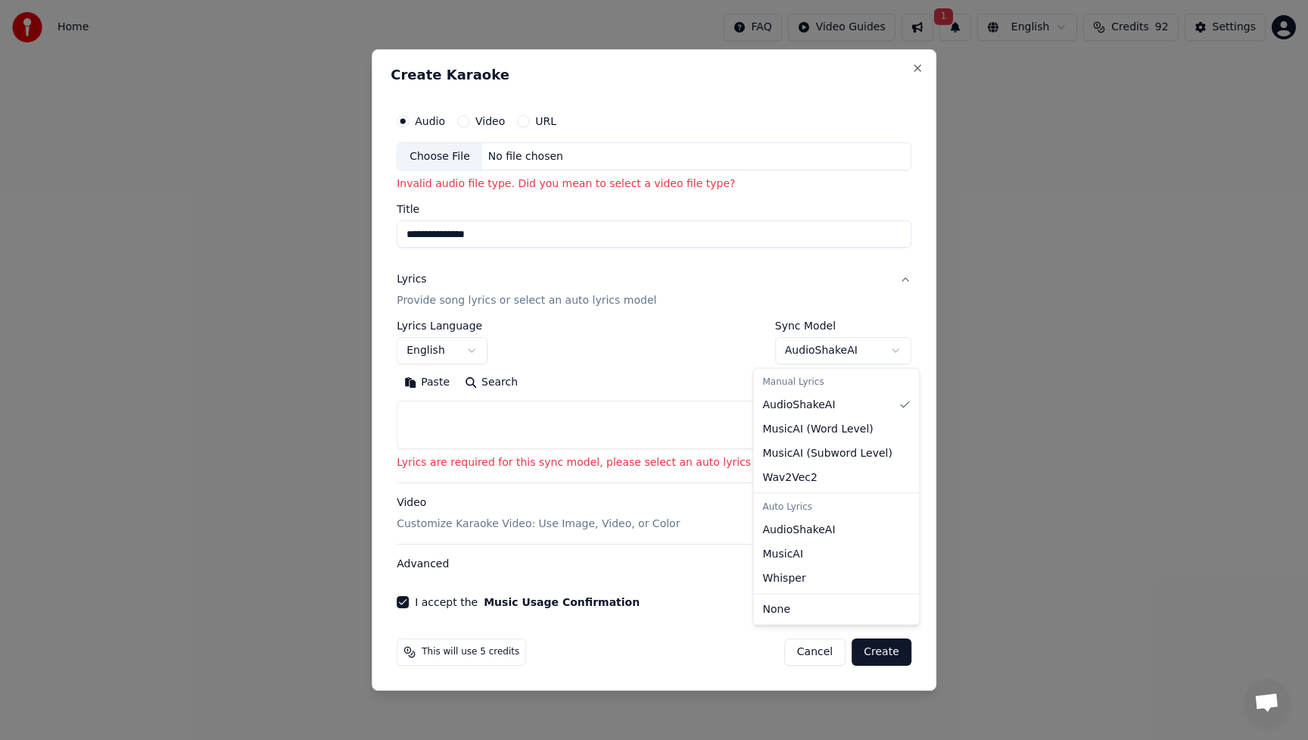 The width and height of the screenshot is (1308, 740). What do you see at coordinates (818, 428) in the screenshot?
I see `span: MusicAI ( Word Level )` at bounding box center [818, 428].